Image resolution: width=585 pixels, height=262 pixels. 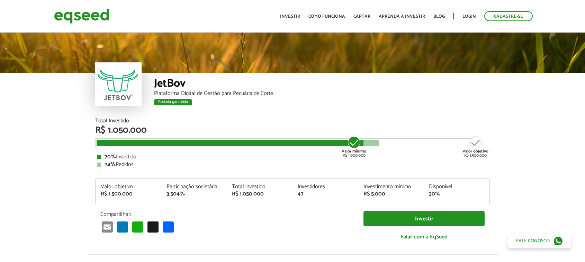 I want to click on div: JetBov, so click(x=322, y=84).